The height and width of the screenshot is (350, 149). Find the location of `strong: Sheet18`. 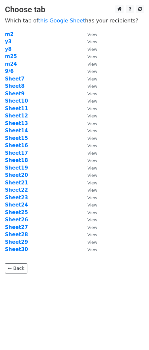

strong: Sheet18 is located at coordinates (16, 160).